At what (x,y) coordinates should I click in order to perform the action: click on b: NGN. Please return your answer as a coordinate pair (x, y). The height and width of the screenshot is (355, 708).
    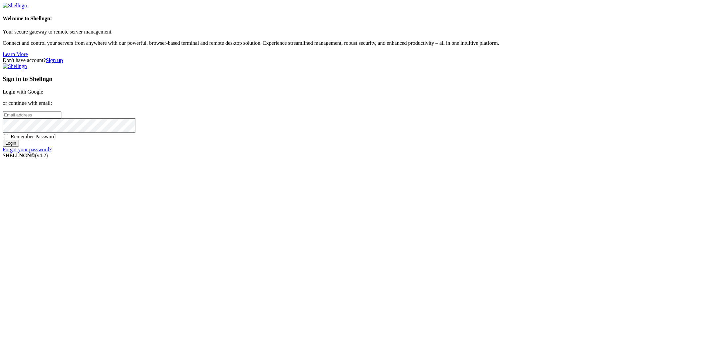
    Looking at the image, I should click on (25, 155).